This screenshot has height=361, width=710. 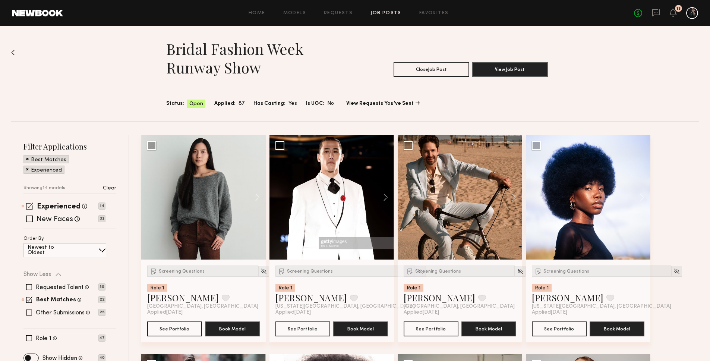 I want to click on span: Is UGC:, so click(x=315, y=104).